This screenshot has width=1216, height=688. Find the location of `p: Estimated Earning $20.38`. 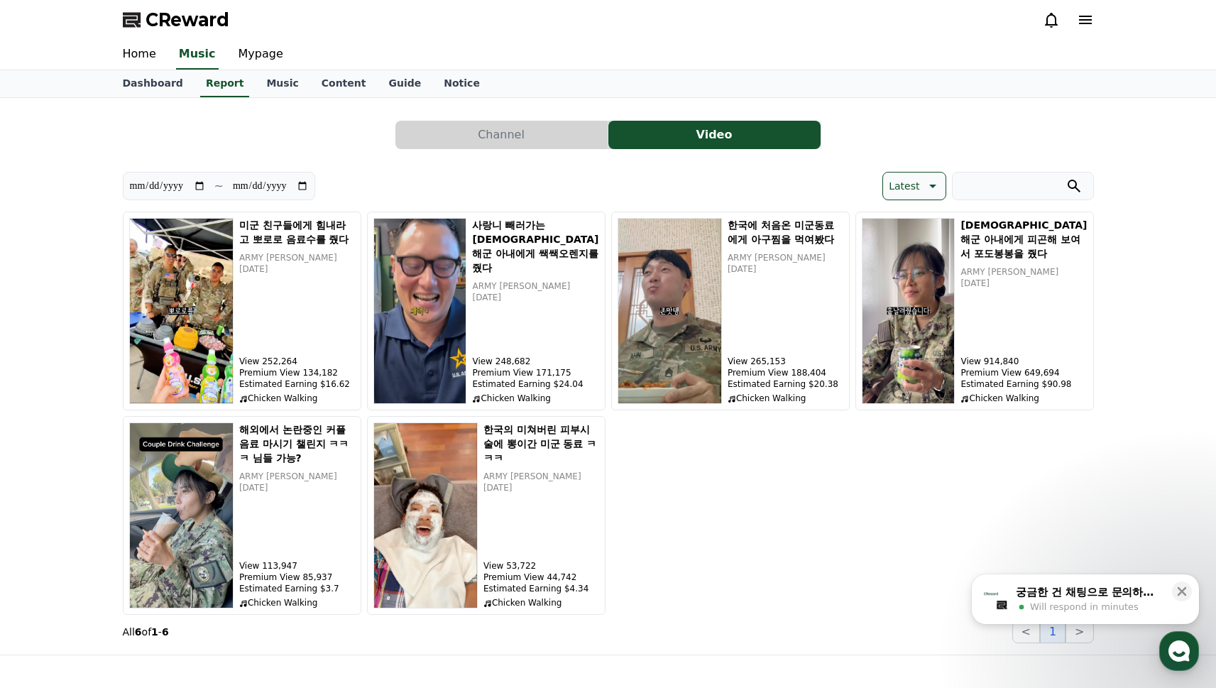

p: Estimated Earning $20.38 is located at coordinates (785, 384).